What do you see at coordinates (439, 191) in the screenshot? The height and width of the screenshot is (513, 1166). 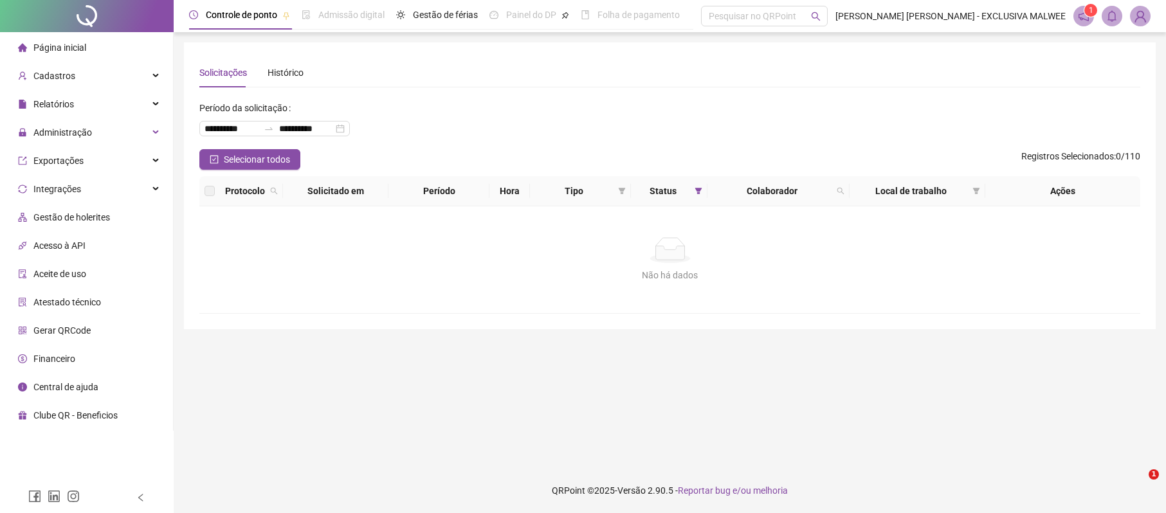 I see `th: Período` at bounding box center [439, 191].